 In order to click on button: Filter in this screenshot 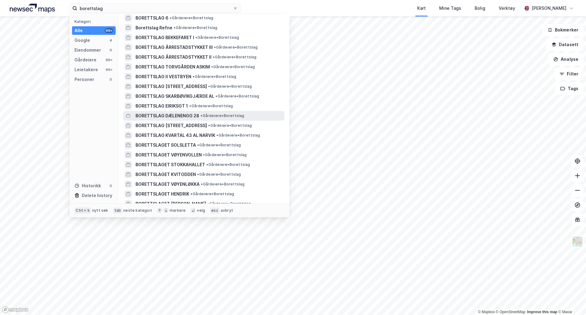, I will do `click(569, 74)`.